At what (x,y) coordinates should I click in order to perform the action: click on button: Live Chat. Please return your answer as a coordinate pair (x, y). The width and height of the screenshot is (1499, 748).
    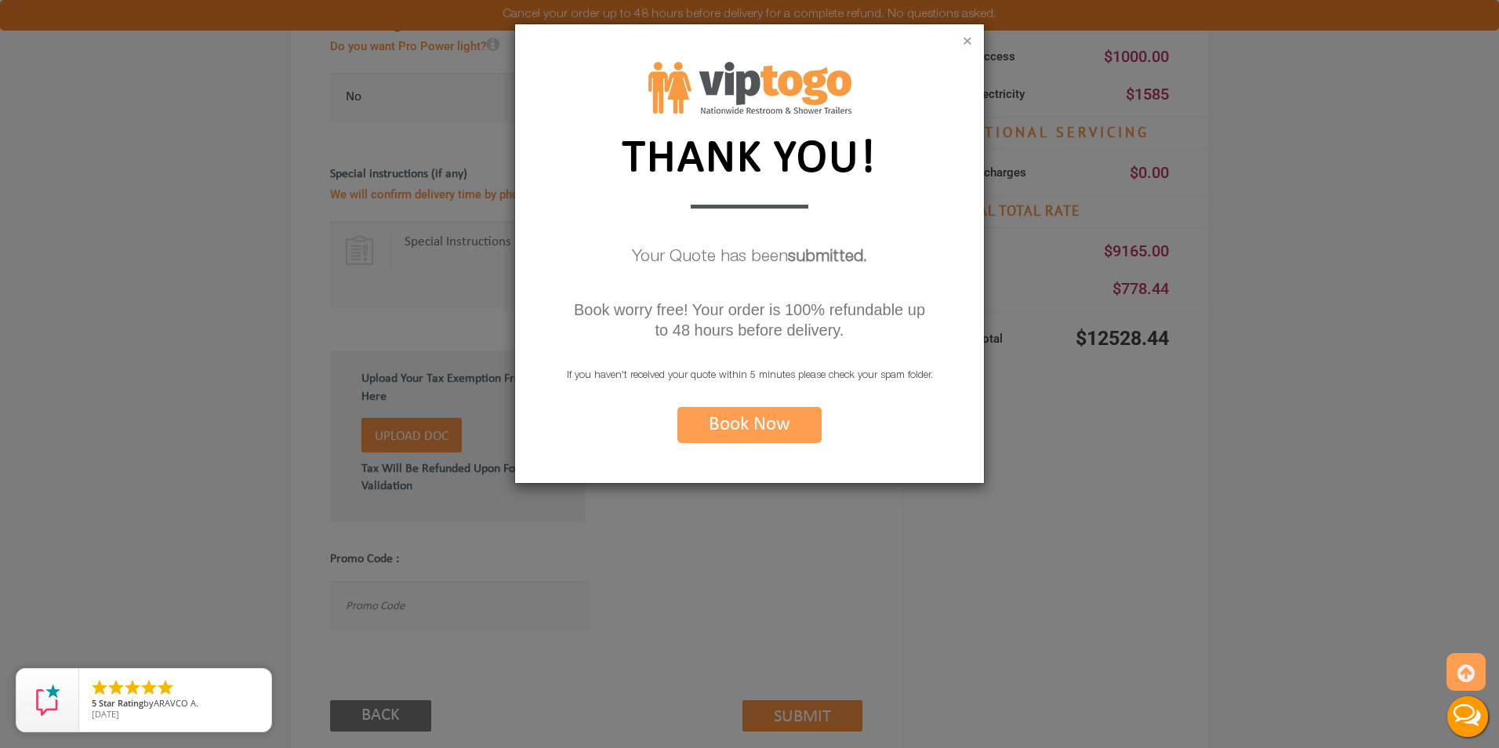
    Looking at the image, I should click on (1467, 716).